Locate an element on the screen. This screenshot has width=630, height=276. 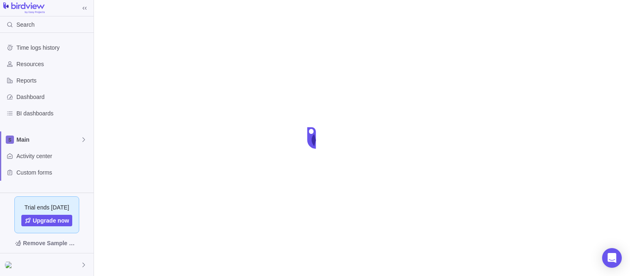
div: loading is located at coordinates (315, 138).